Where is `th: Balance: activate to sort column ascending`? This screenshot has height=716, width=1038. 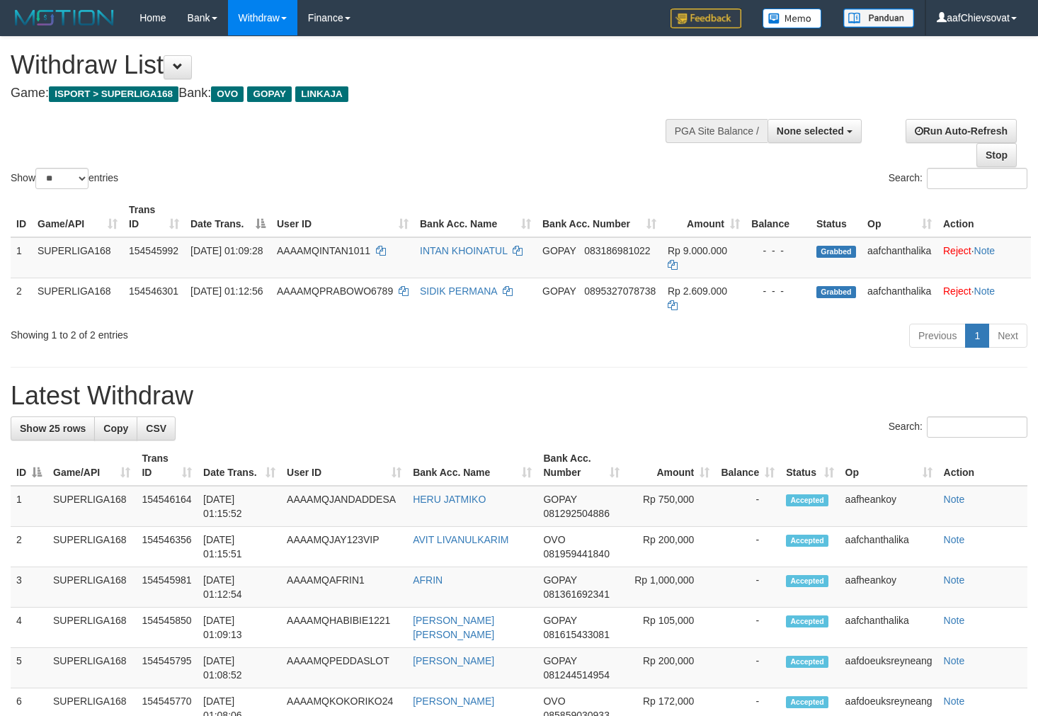
th: Balance: activate to sort column ascending is located at coordinates (747, 465).